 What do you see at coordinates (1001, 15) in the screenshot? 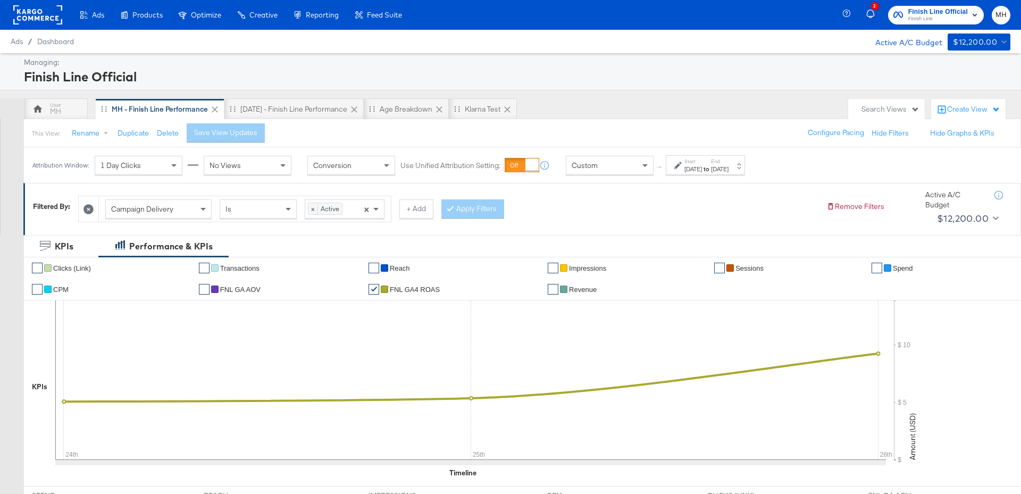
I see `span: MH` at bounding box center [1001, 15].